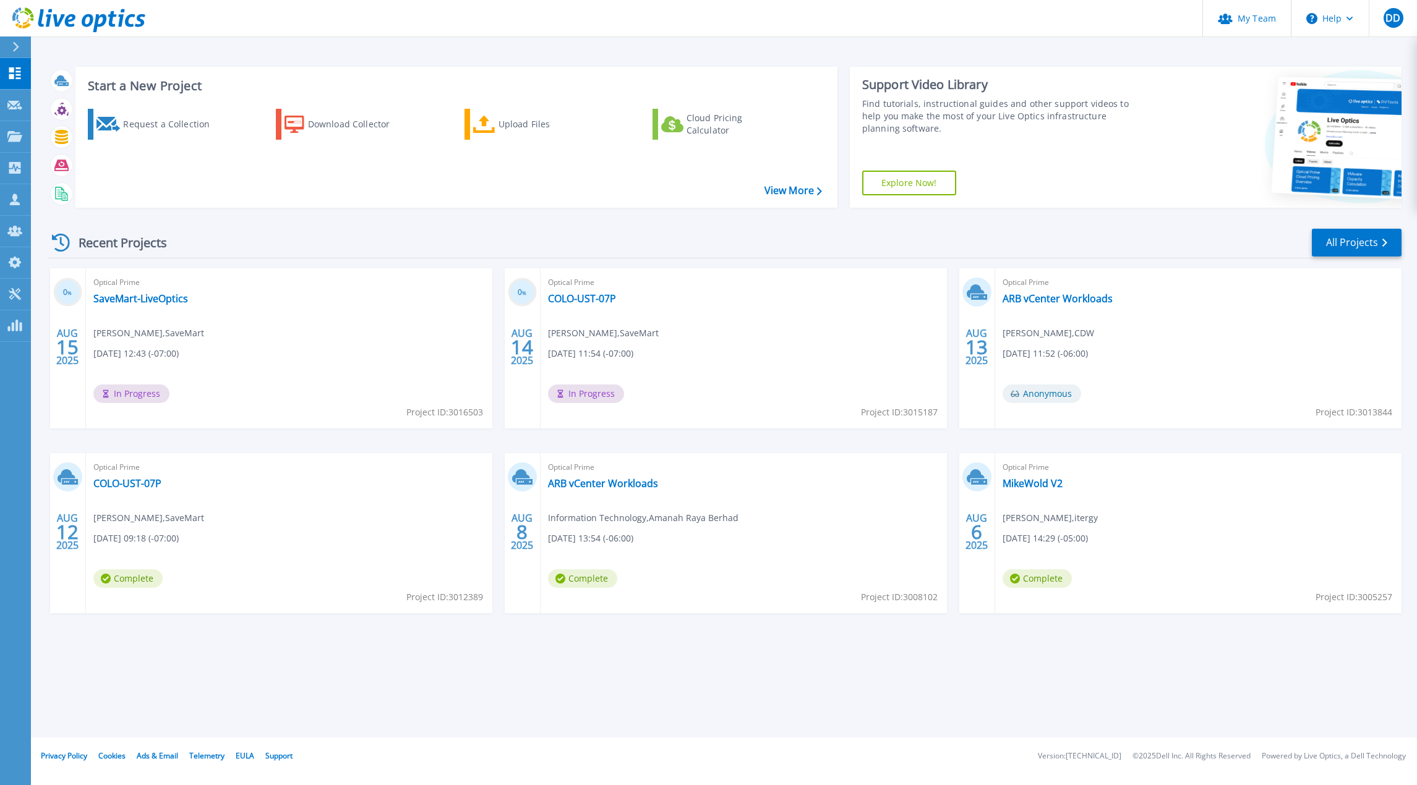  What do you see at coordinates (245, 756) in the screenshot?
I see `a: EULA` at bounding box center [245, 756].